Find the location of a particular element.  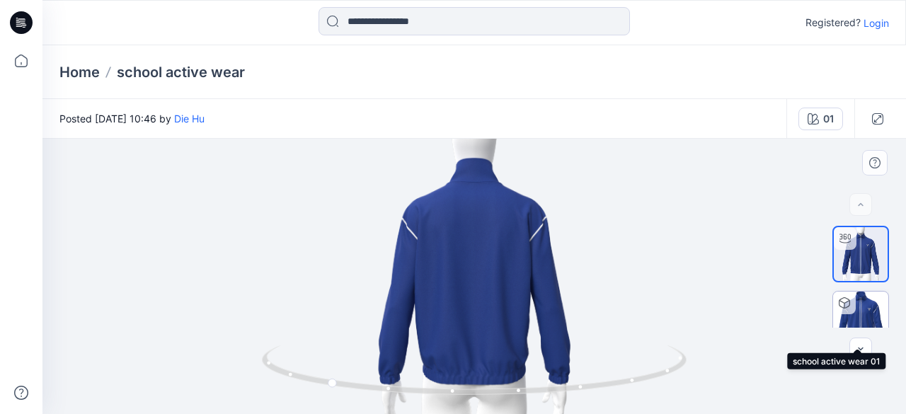

p: Registered? is located at coordinates (833, 23).